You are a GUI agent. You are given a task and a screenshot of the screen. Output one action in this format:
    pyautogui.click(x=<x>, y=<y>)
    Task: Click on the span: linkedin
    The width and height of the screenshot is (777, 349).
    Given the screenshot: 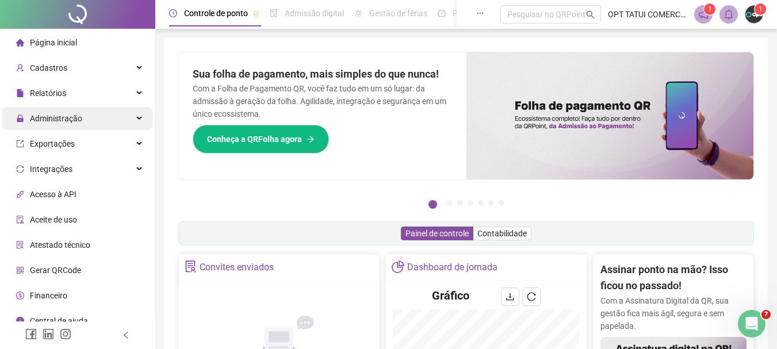 What is the action you would take?
    pyautogui.click(x=48, y=334)
    